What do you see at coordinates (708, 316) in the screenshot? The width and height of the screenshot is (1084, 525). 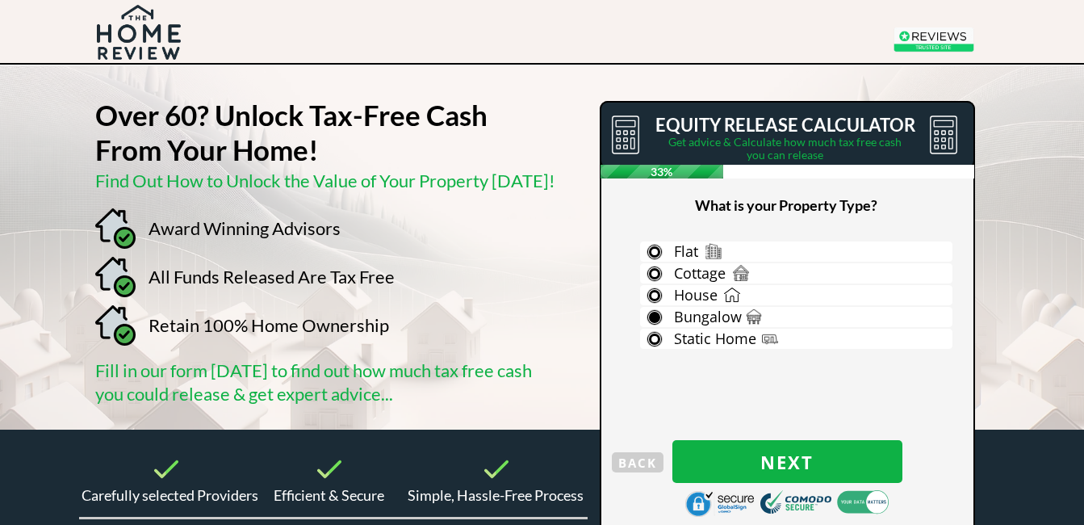 I see `span: Bungalow` at bounding box center [708, 316].